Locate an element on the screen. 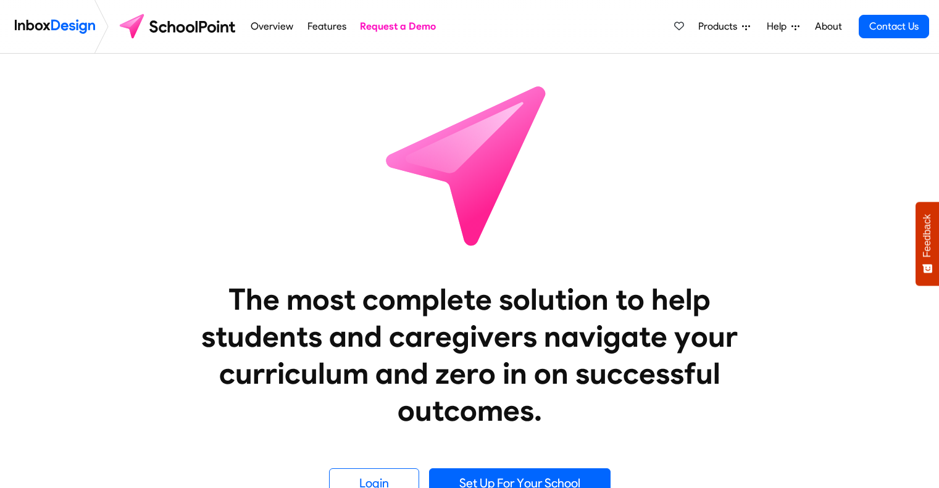 The height and width of the screenshot is (488, 939). a: Overview is located at coordinates (272, 27).